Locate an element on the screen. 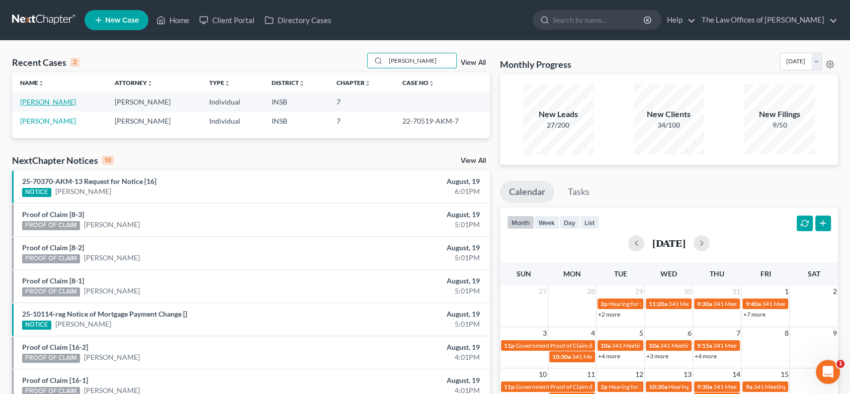 This screenshot has width=850, height=394. span: Tue is located at coordinates (621, 274).